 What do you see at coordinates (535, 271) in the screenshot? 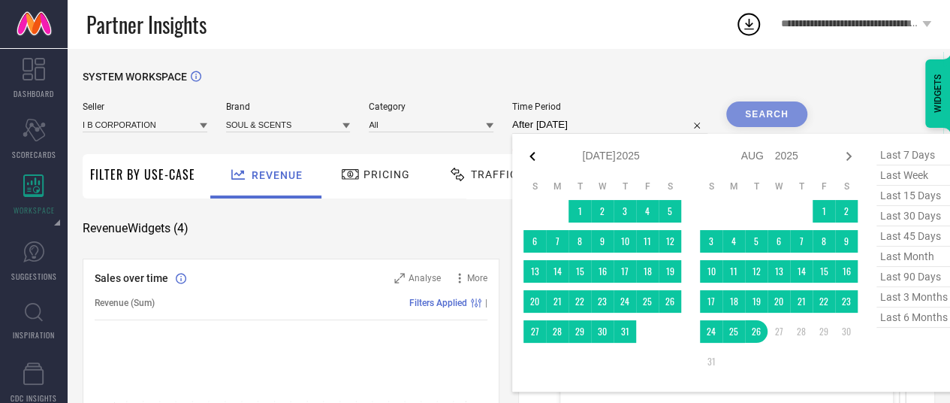
I see `td: Sun Jul 13 2025` at bounding box center [535, 271].